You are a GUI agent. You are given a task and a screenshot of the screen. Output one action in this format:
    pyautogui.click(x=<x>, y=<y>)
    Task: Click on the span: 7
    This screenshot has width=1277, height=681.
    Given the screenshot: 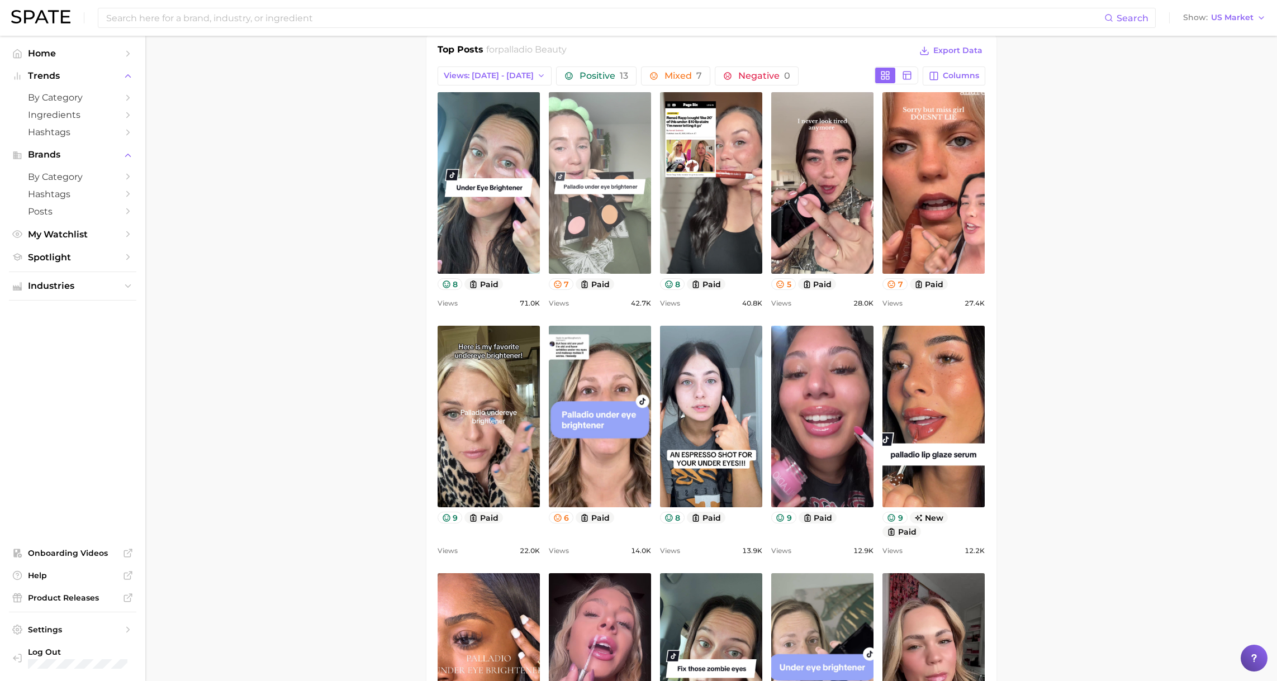 What is the action you would take?
    pyautogui.click(x=699, y=75)
    